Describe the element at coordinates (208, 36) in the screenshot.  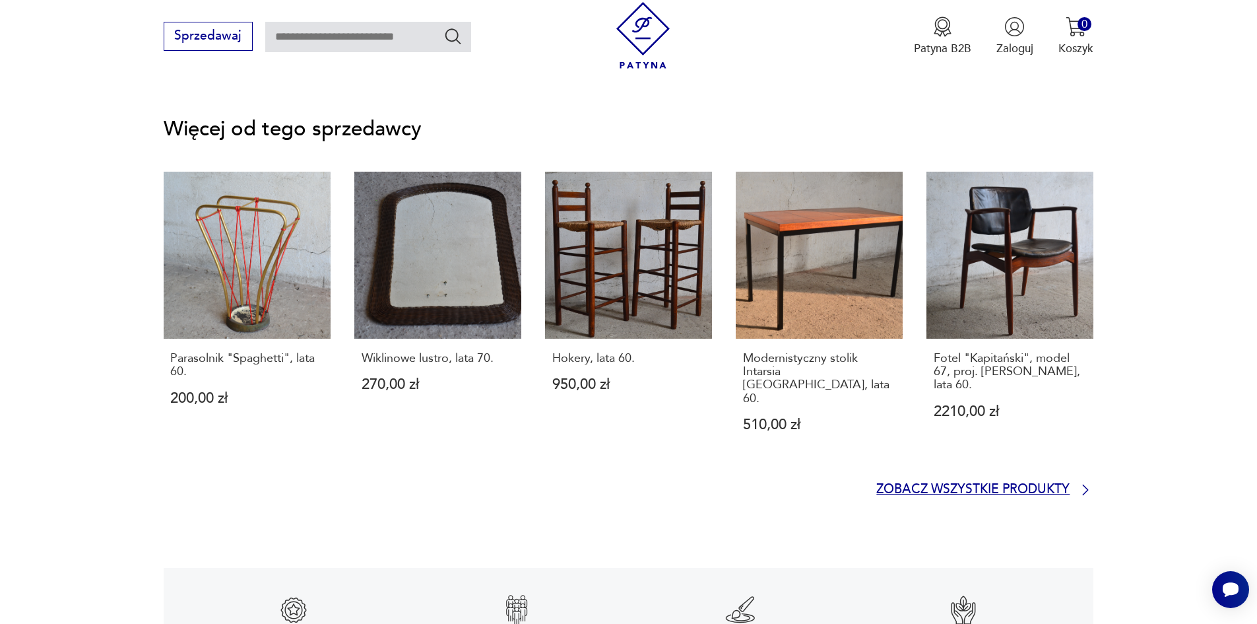
I see `button: Sprzedawaj` at that location.